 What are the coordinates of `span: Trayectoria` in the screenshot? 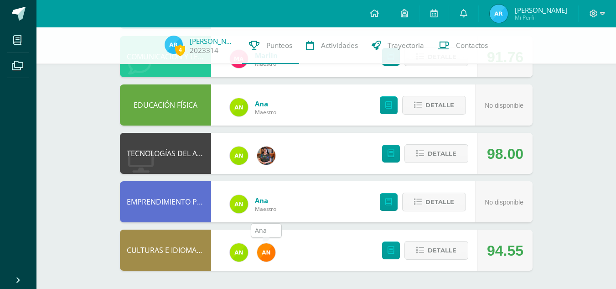 It's located at (406, 45).